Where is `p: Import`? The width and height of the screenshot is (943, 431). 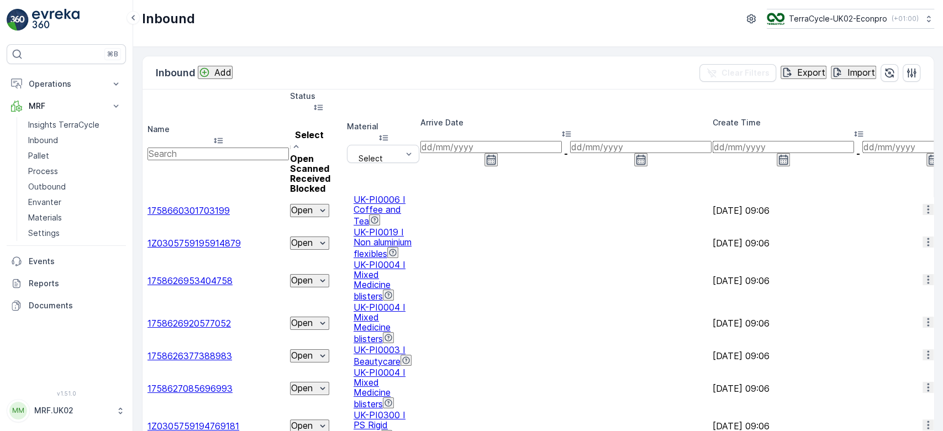
p: Import is located at coordinates (861, 72).